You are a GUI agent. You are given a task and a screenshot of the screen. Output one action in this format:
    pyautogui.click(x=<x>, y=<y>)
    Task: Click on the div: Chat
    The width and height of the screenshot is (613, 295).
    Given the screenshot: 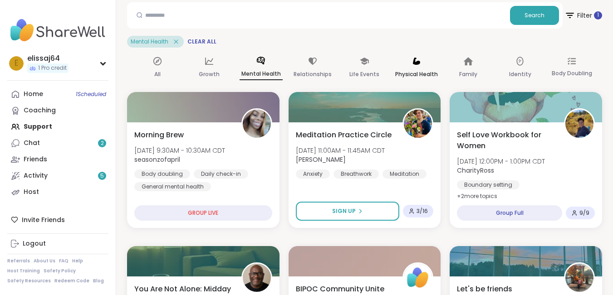 What is the action you would take?
    pyautogui.click(x=32, y=143)
    